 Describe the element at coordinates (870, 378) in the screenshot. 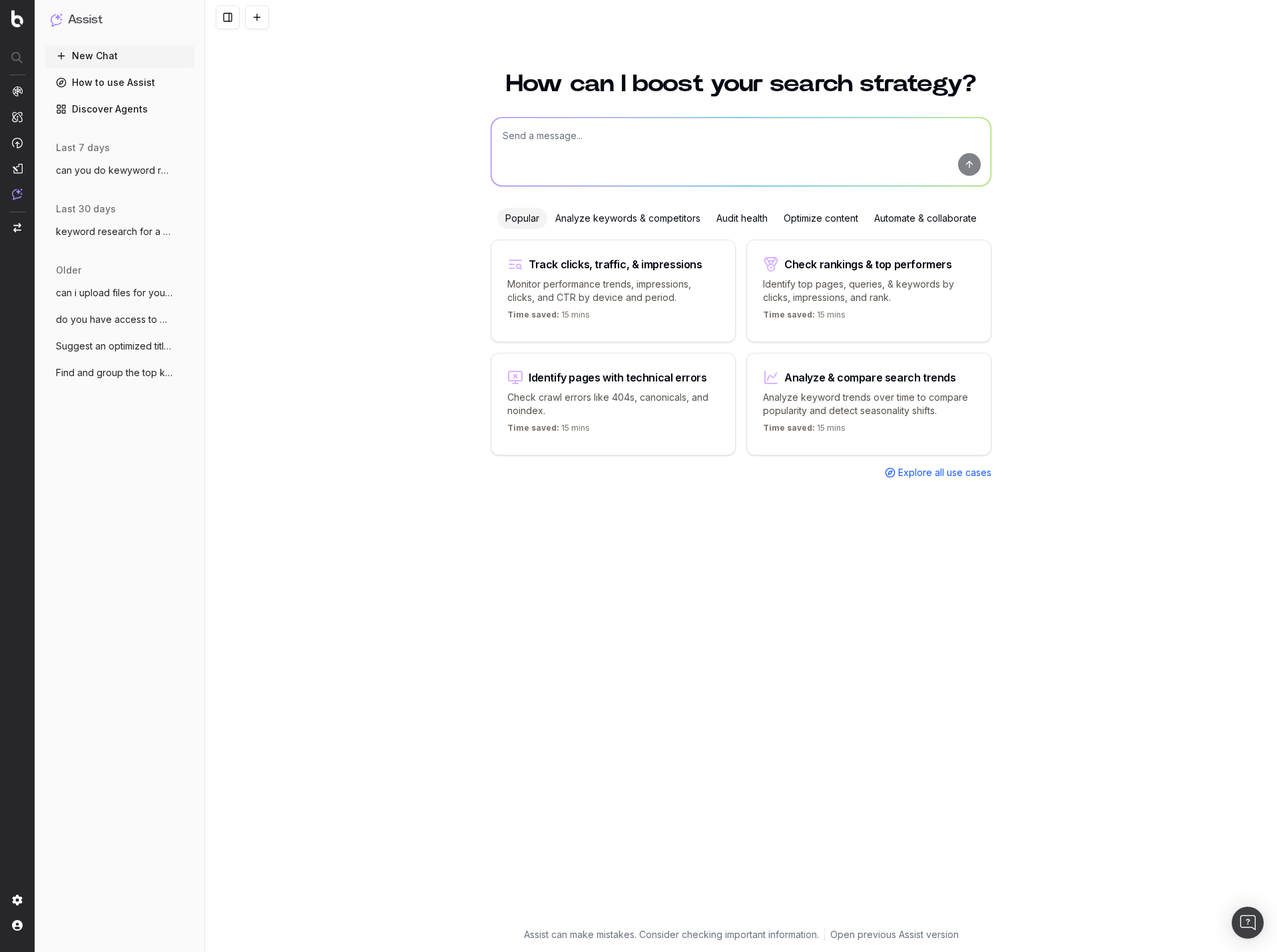

I see `div: Analyze & compare search trends` at that location.